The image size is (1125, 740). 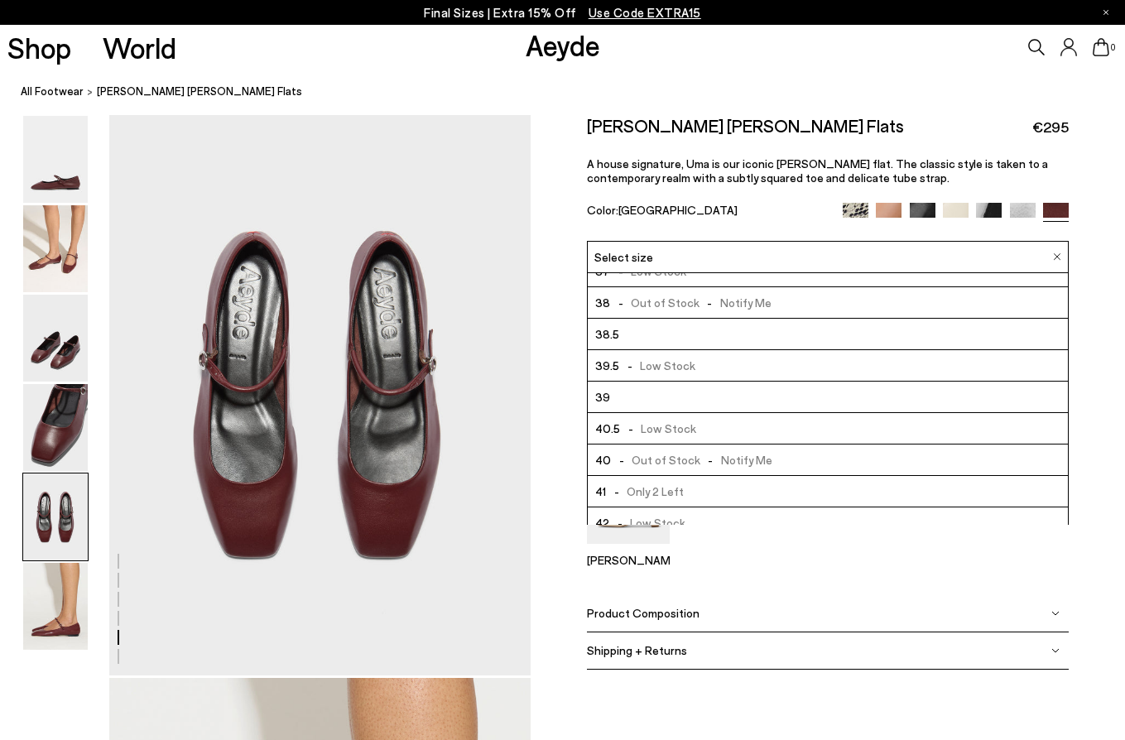 What do you see at coordinates (55, 248) in the screenshot?
I see `img: Uma Mary-Jane Flats - Image 2` at bounding box center [55, 248].